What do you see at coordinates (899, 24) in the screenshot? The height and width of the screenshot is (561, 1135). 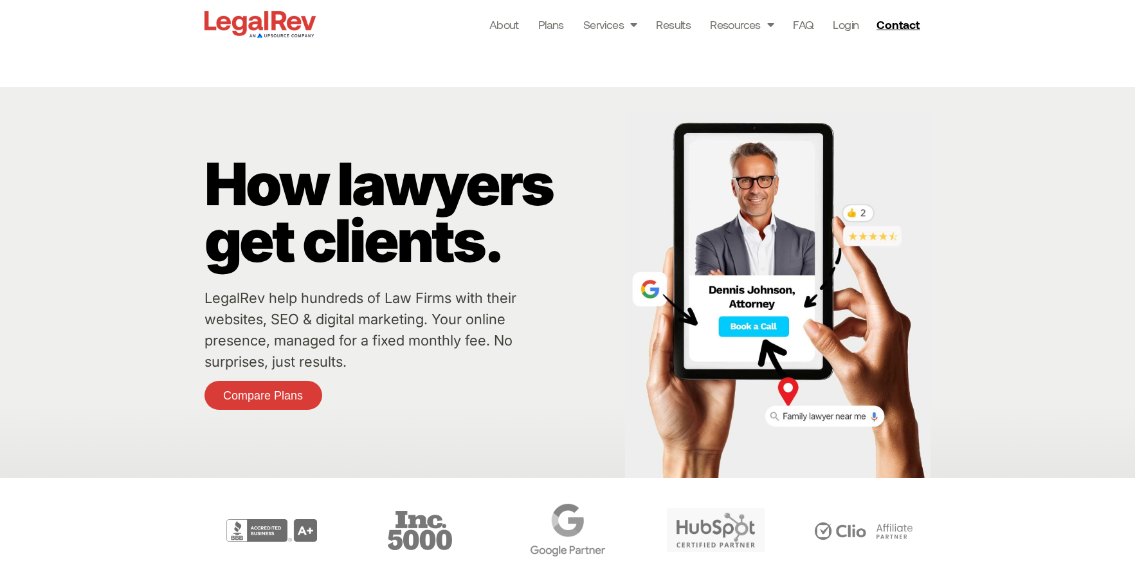 I see `a: Contact` at bounding box center [899, 24].